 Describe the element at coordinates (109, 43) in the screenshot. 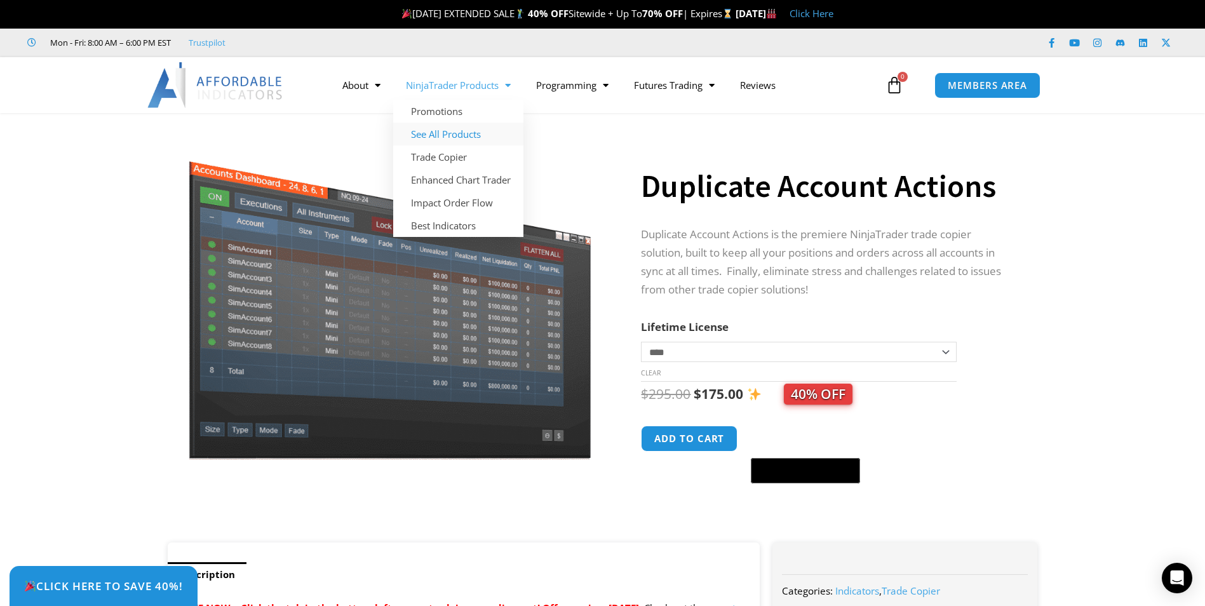

I see `span: Mon - Fri: 8:00 AM – 6:00 PM EST` at that location.